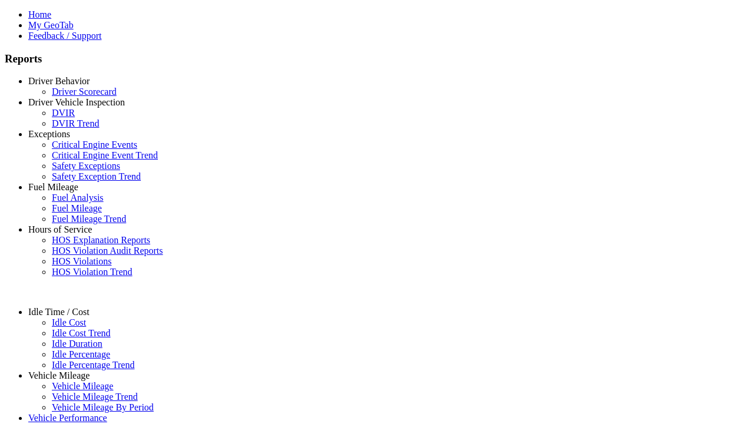  I want to click on a: Exceptions, so click(49, 134).